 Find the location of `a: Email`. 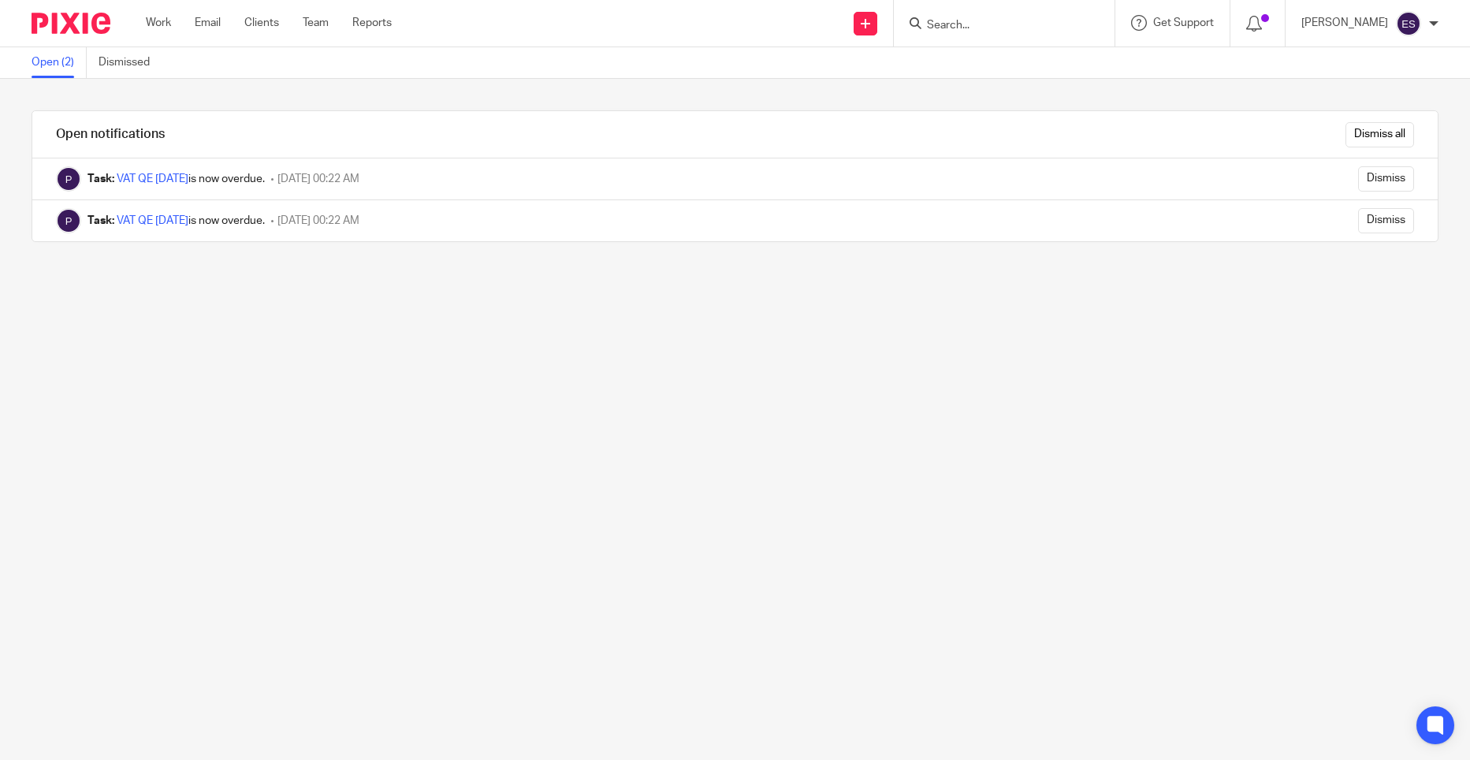

a: Email is located at coordinates (207, 23).